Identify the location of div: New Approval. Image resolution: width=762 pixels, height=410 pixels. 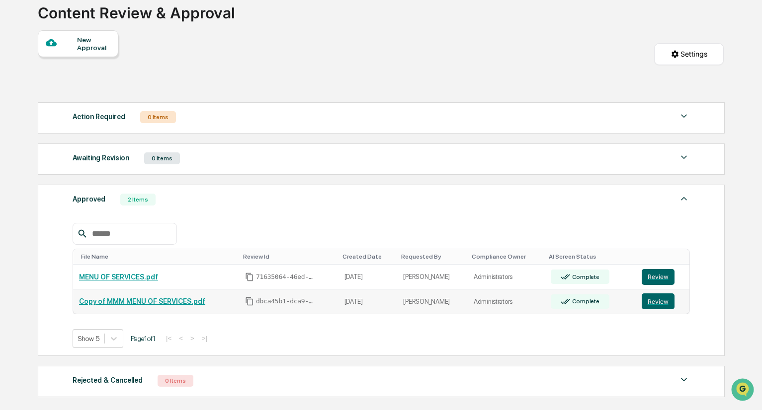
(93, 44).